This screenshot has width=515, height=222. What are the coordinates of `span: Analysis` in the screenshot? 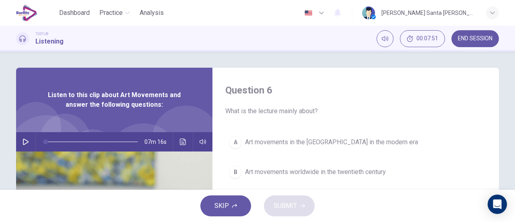 It's located at (152, 13).